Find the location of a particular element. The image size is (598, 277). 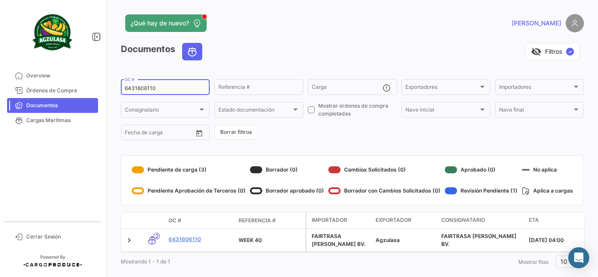

button: Borrar filtros is located at coordinates (236, 132).